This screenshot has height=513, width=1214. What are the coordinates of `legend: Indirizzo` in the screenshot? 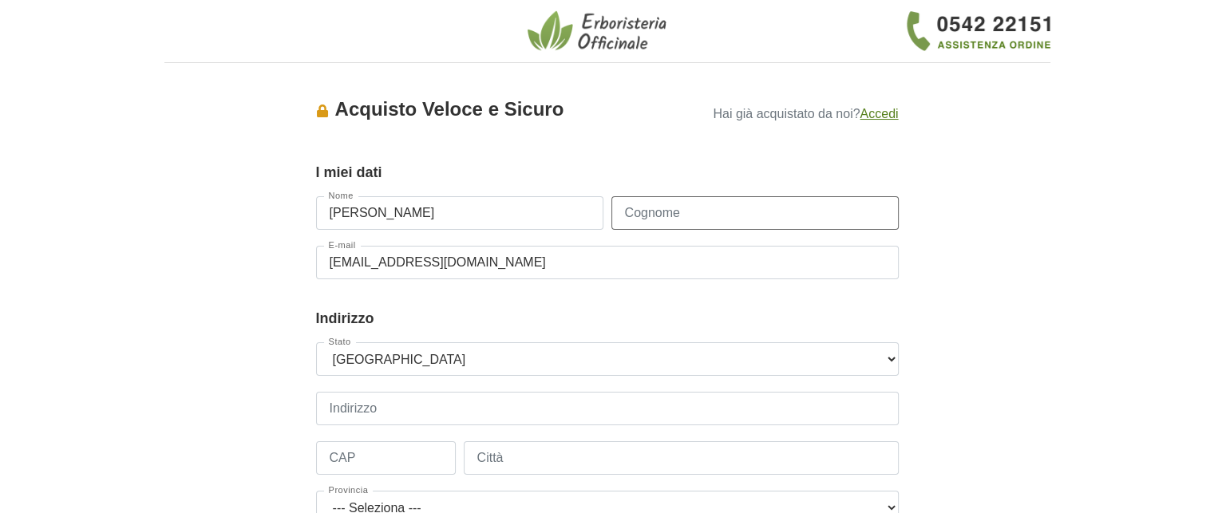 It's located at (607, 318).